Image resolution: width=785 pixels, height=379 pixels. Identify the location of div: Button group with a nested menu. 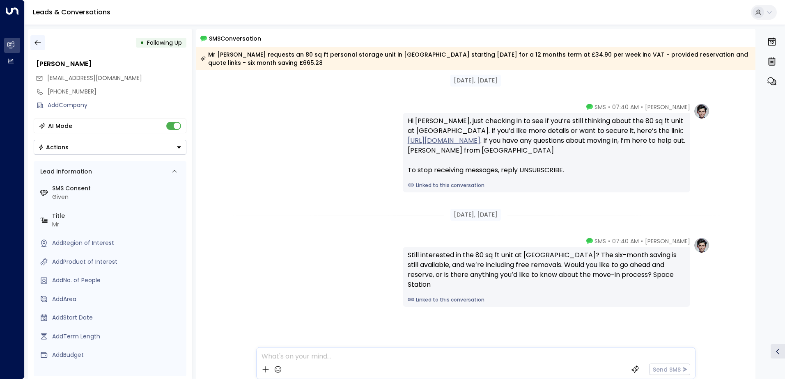
(110, 147).